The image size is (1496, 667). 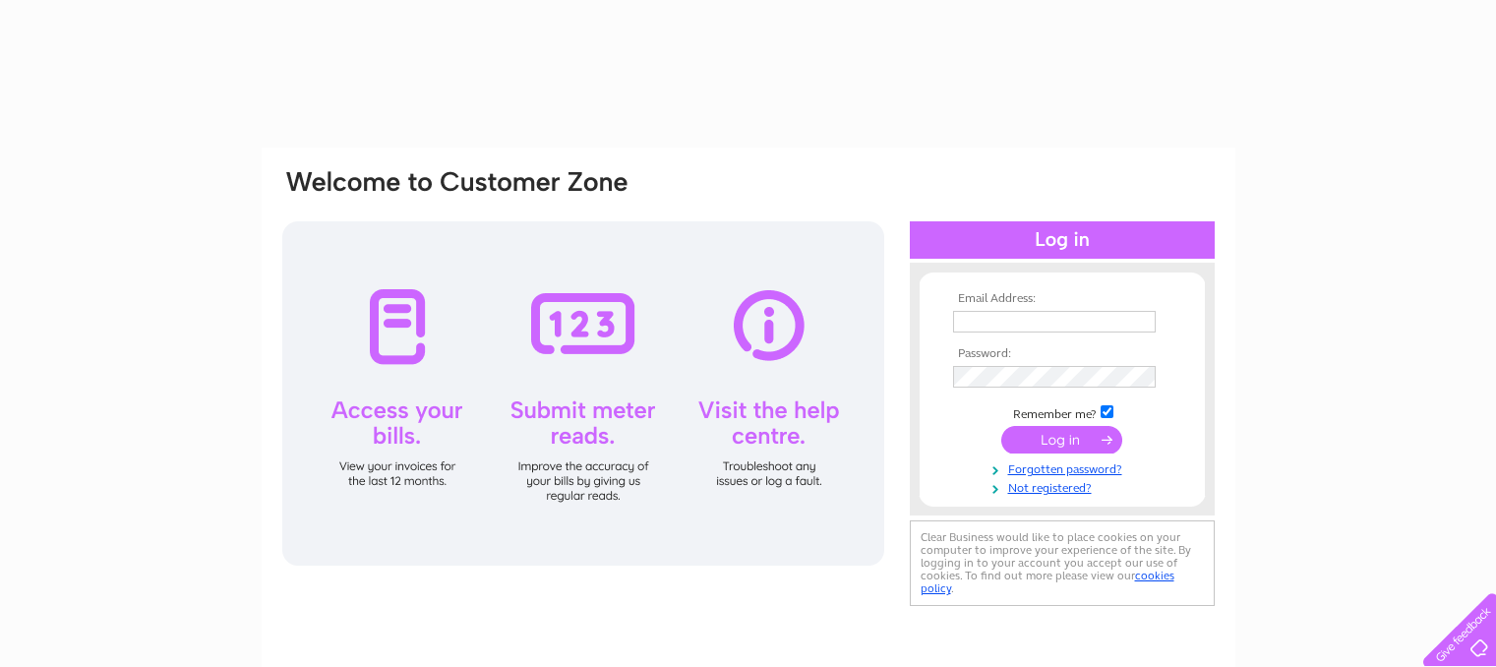 What do you see at coordinates (1063, 354) in the screenshot?
I see `th: Password:` at bounding box center [1063, 354].